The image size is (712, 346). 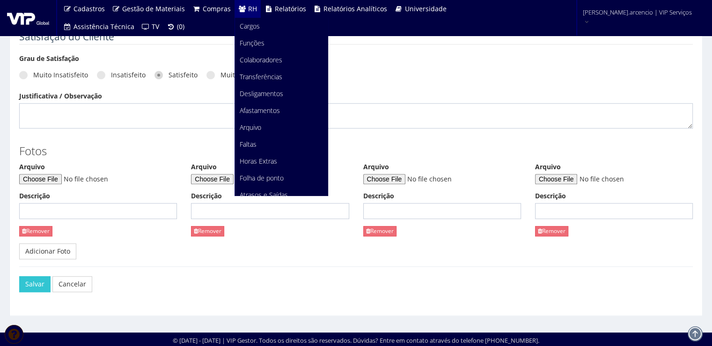 What do you see at coordinates (282, 144) in the screenshot?
I see `a: Faltas` at bounding box center [282, 144].